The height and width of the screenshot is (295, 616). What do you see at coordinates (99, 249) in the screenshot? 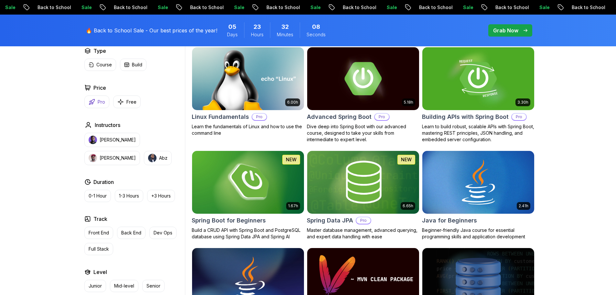
I see `button: Full Stack` at bounding box center [99, 249].